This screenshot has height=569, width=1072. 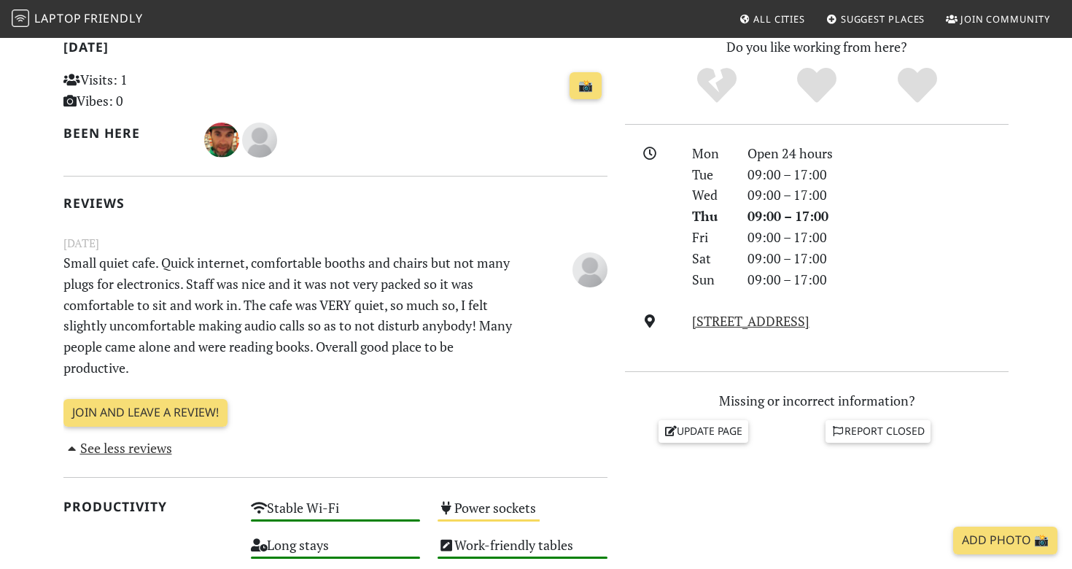 I want to click on a: See less reviews, so click(x=117, y=448).